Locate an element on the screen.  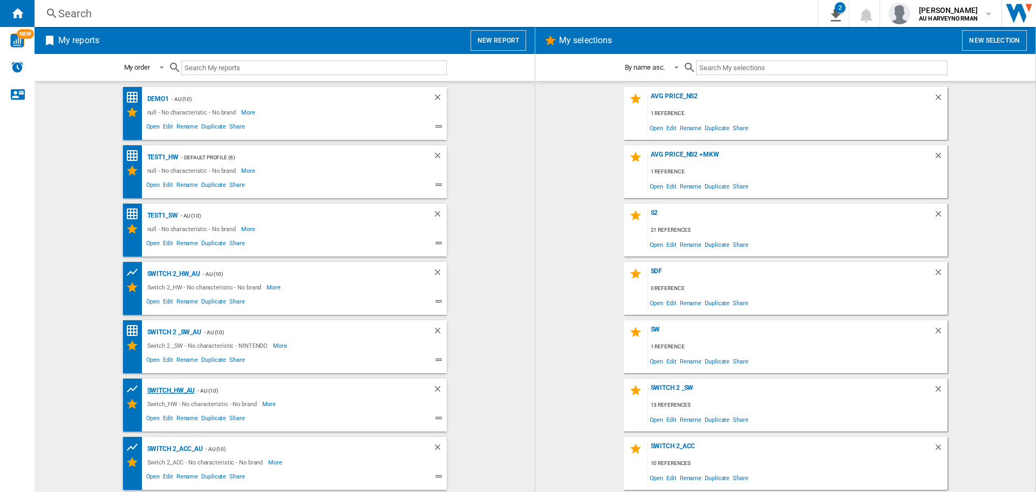
div: 2 is located at coordinates (840, 8).